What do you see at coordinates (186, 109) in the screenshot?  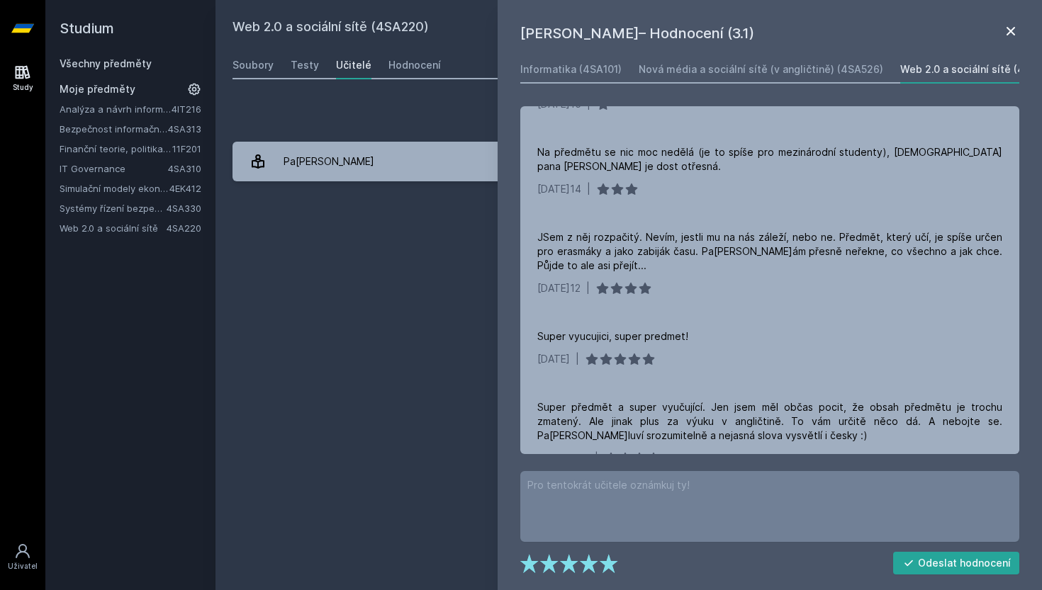 I see `a: 4IT216` at bounding box center [186, 109].